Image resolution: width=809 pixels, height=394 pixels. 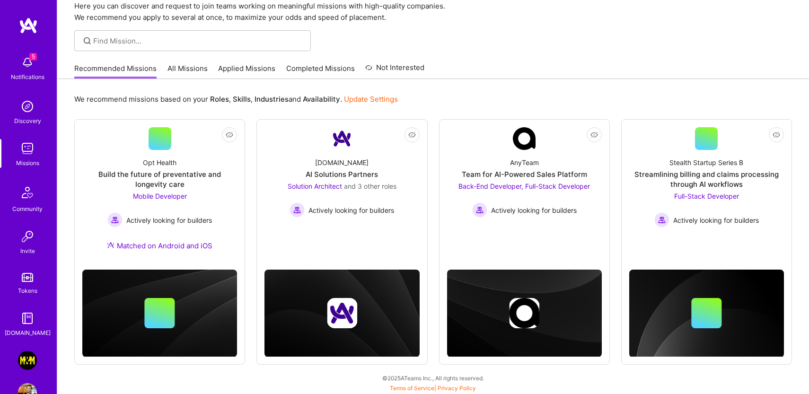 I want to click on div: Tokens, so click(x=27, y=290).